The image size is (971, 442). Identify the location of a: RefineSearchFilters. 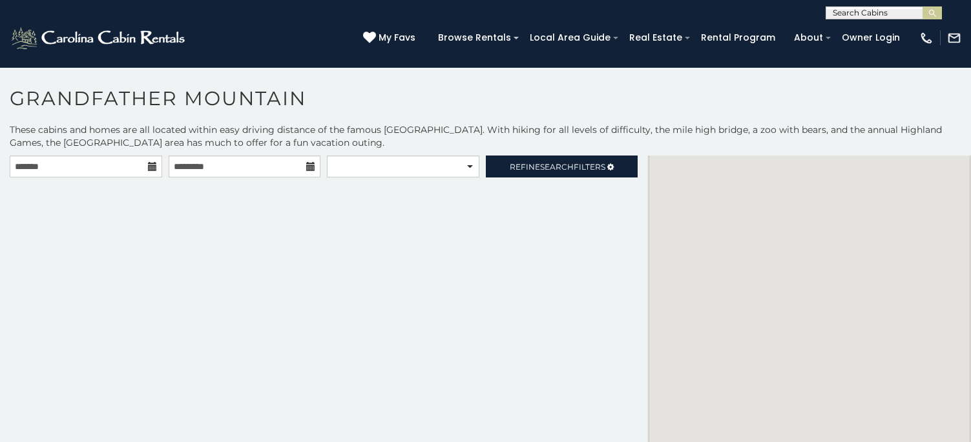
(562, 167).